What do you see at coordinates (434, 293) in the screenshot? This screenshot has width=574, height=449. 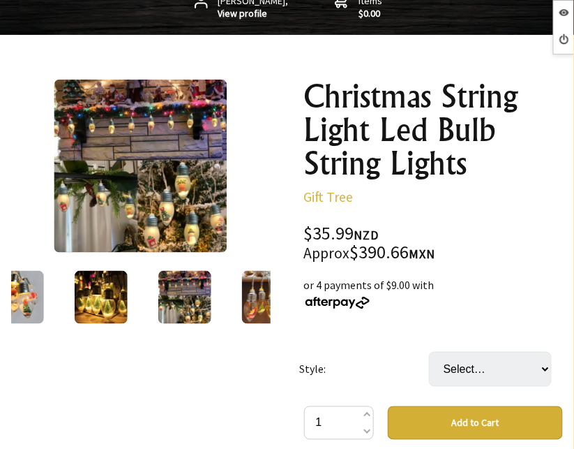 I see `div: or 4 payments of $9.00 with` at bounding box center [434, 293].